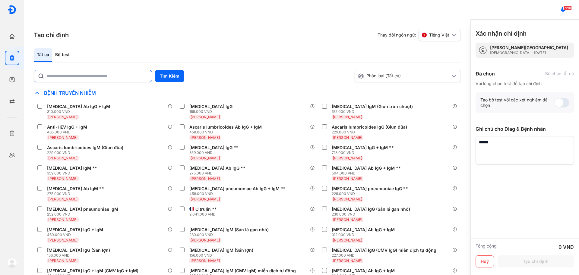 This screenshot has width=579, height=275. Describe the element at coordinates (559, 74) in the screenshot. I see `div: Bỏ chọn tất cả` at that location.